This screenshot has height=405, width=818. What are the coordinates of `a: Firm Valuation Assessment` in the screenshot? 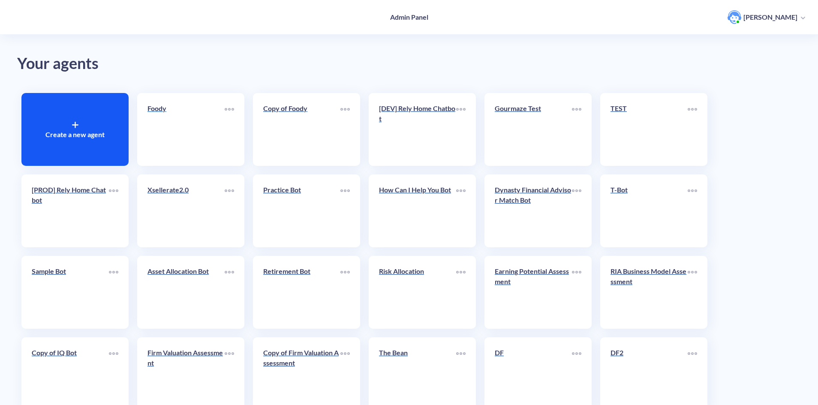 It's located at (186, 374).